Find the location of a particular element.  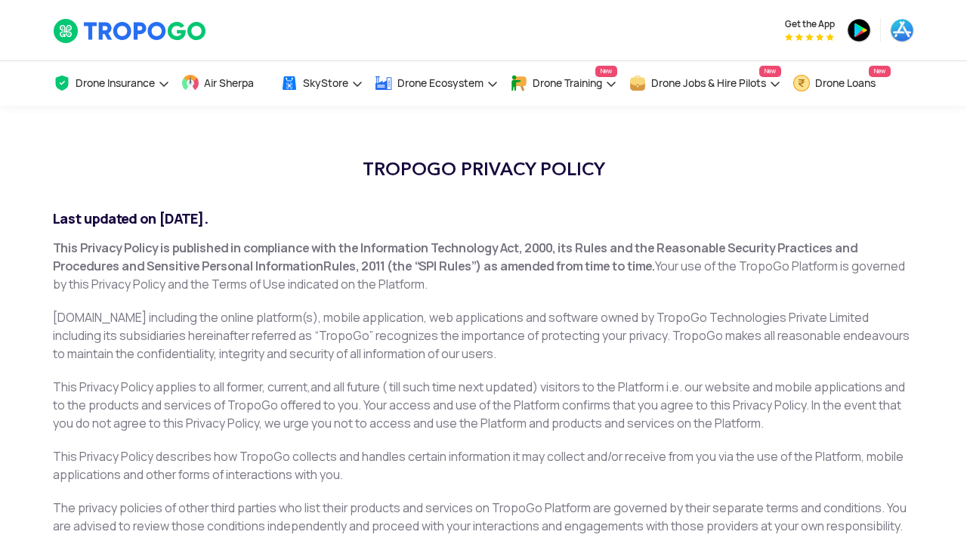

p: This Privacy Policy describes how TropoGo collects and handles certain information it may collect... is located at coordinates (484, 466).